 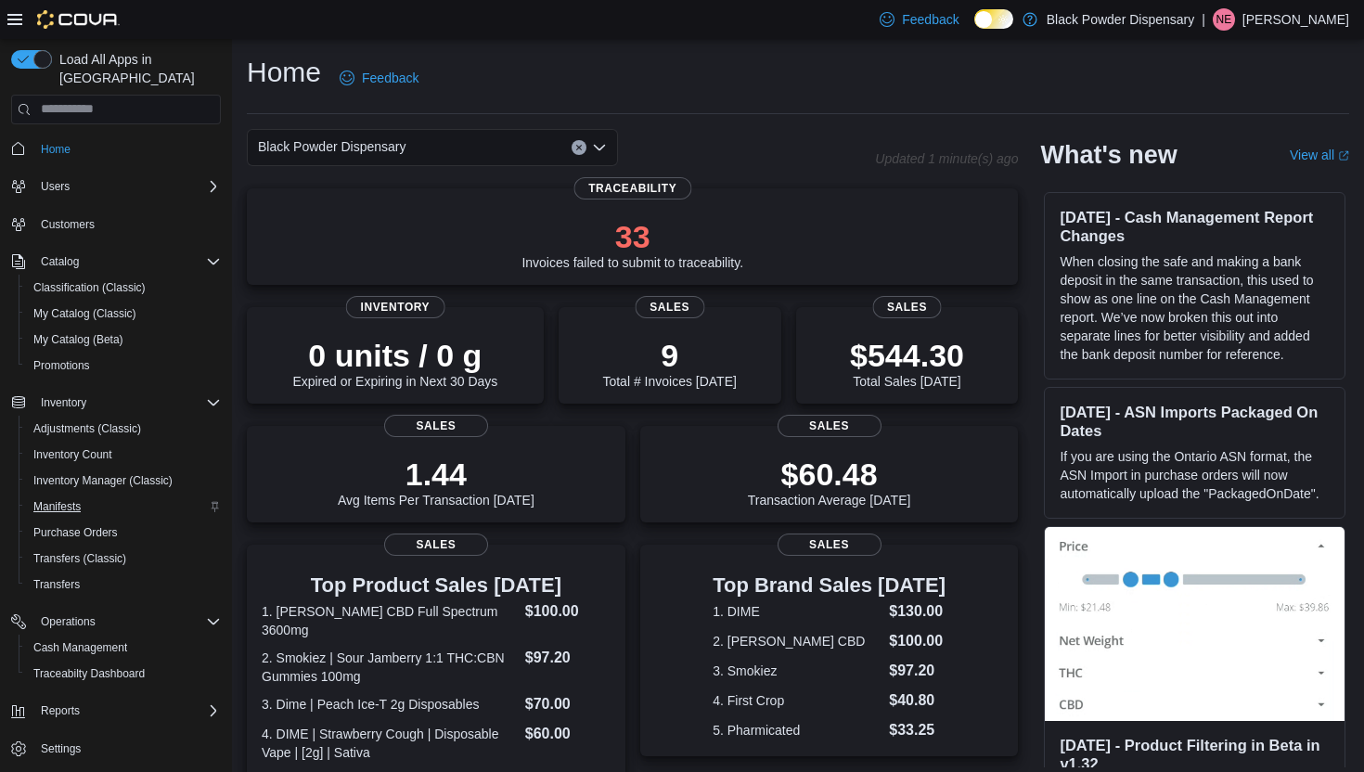 What do you see at coordinates (669, 355) in the screenshot?
I see `p: 9` at bounding box center [669, 355].